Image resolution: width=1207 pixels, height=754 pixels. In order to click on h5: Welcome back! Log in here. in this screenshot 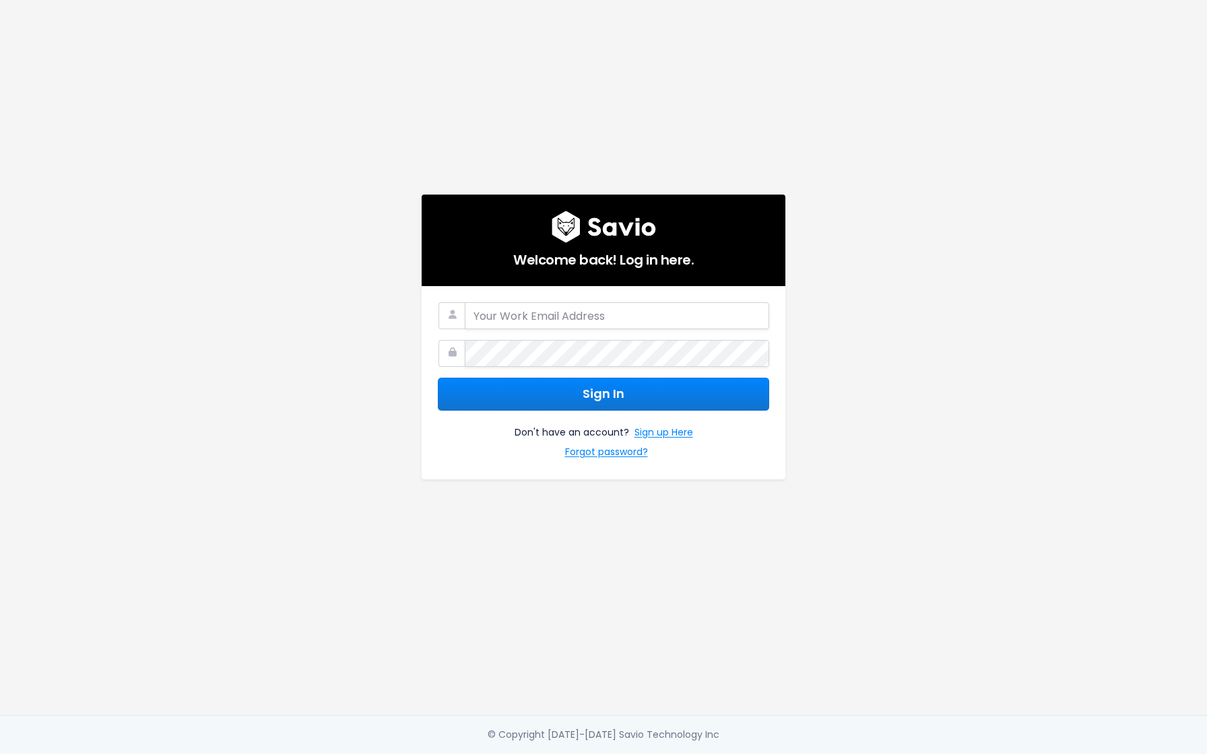, I will do `click(603, 257)`.